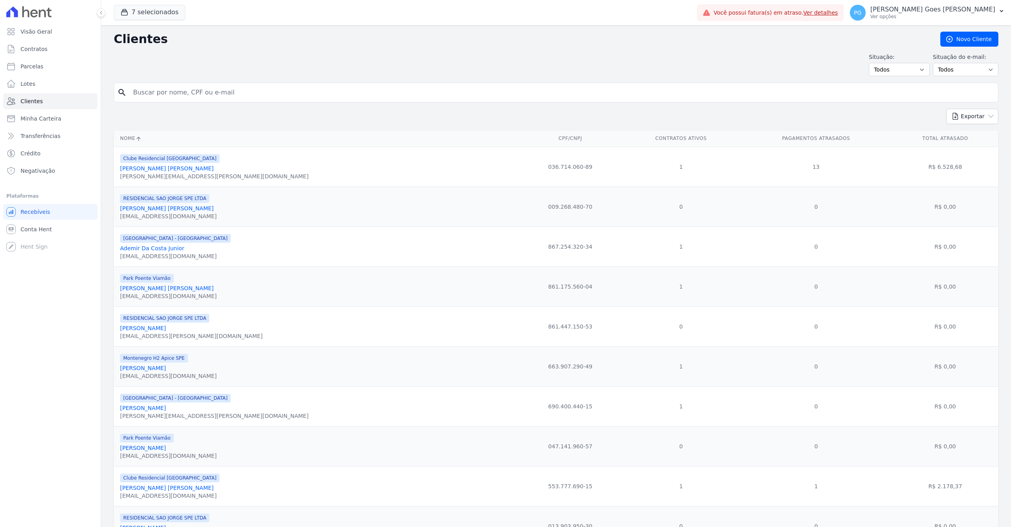  Describe the element at coordinates (316, 138) in the screenshot. I see `th: Nome` at that location.